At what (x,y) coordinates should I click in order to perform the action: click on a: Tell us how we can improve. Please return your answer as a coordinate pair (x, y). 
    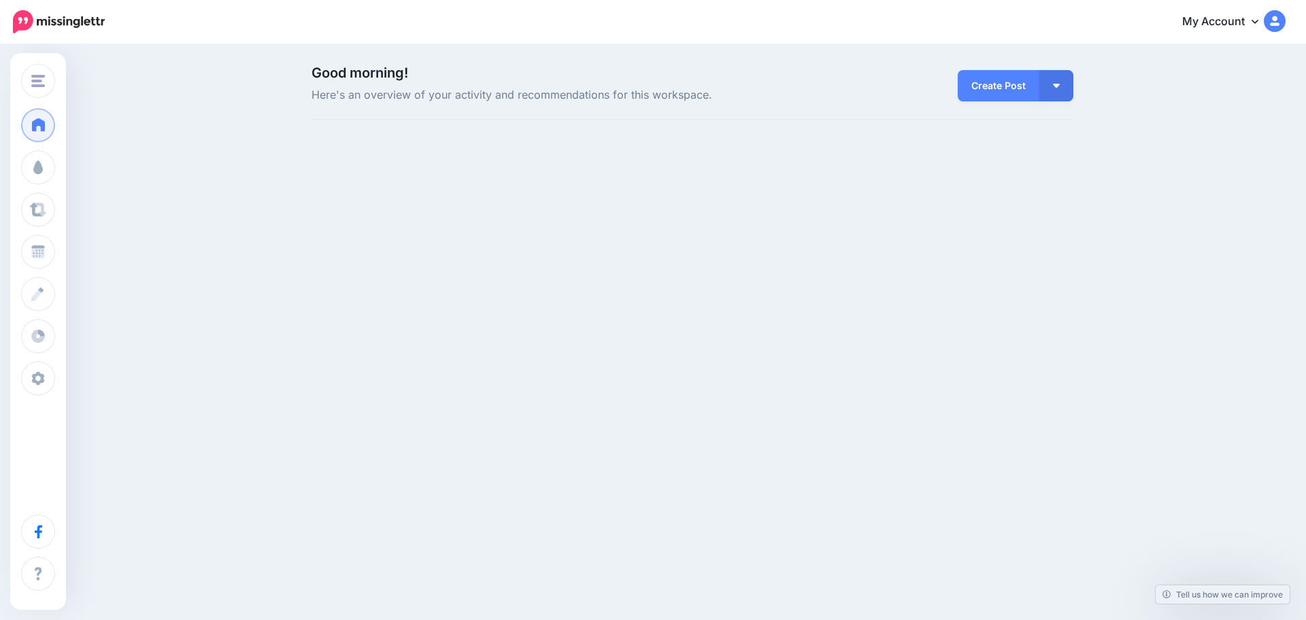
    Looking at the image, I should click on (1223, 594).